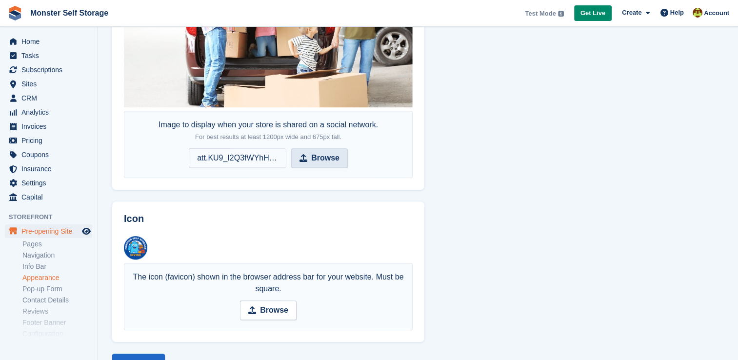  Describe the element at coordinates (268, 158) in the screenshot. I see `input: Browse att.KU9_I2Q3fWYhHf1-5cts_ANlAeXLr6OkCxTNjDZnXxk.JPG` at that location.